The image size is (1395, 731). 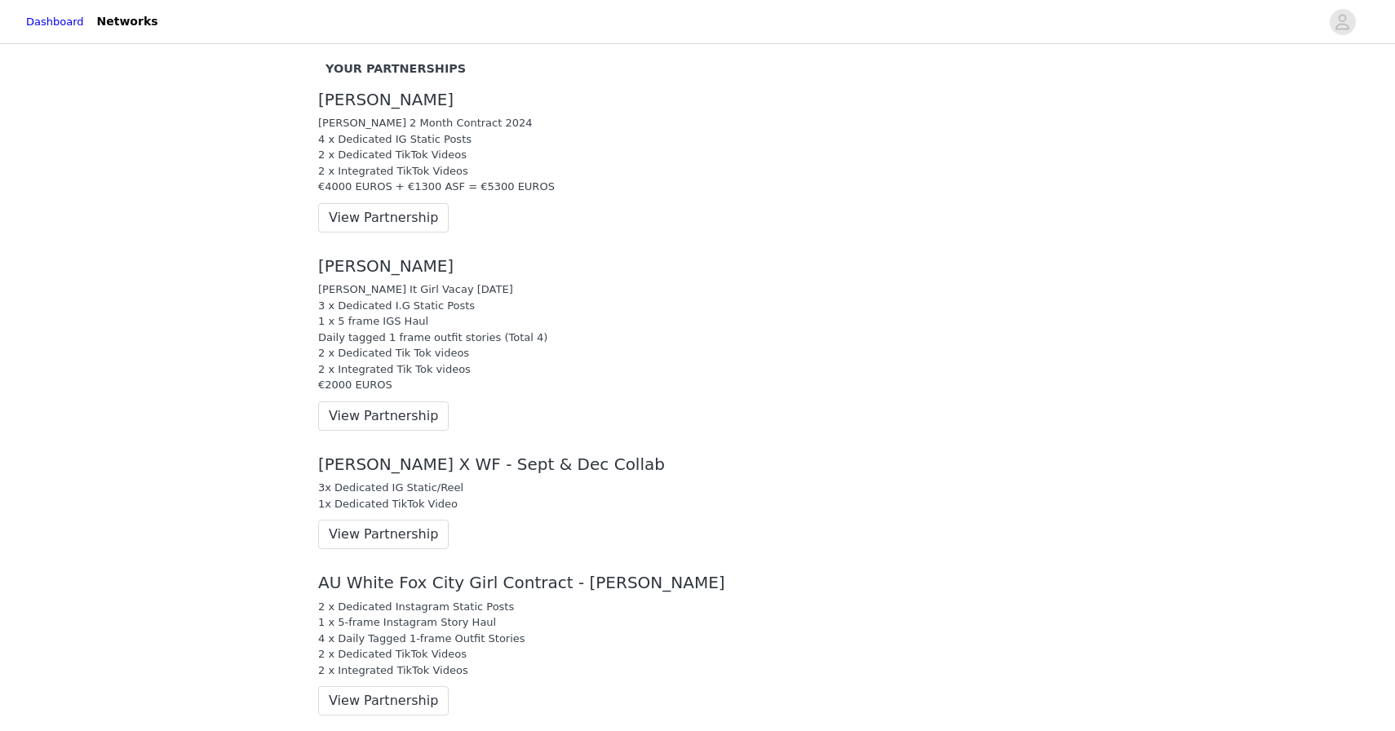 I want to click on a: Networks, so click(x=127, y=21).